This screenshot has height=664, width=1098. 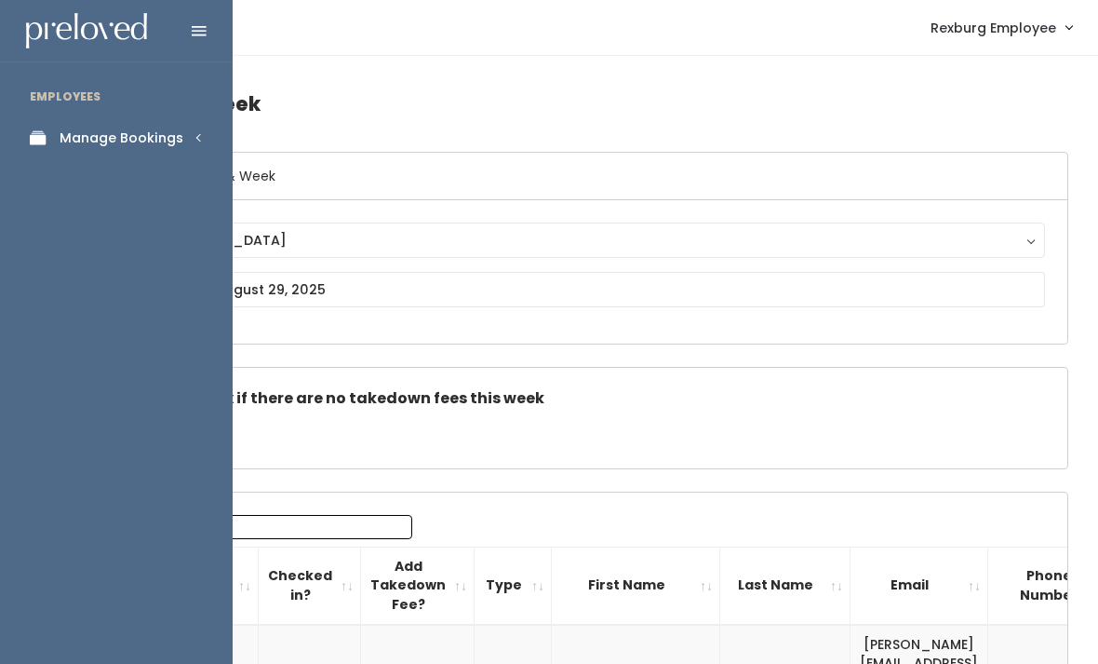 I want to click on img: preloved logo, so click(x=87, y=31).